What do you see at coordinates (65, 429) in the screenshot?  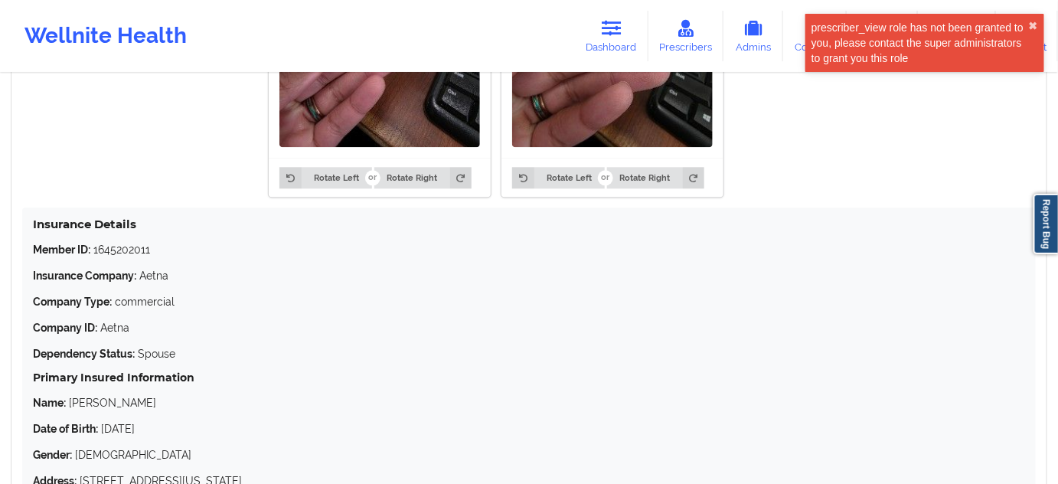 I see `strong: Date of Birth:` at bounding box center [65, 429].